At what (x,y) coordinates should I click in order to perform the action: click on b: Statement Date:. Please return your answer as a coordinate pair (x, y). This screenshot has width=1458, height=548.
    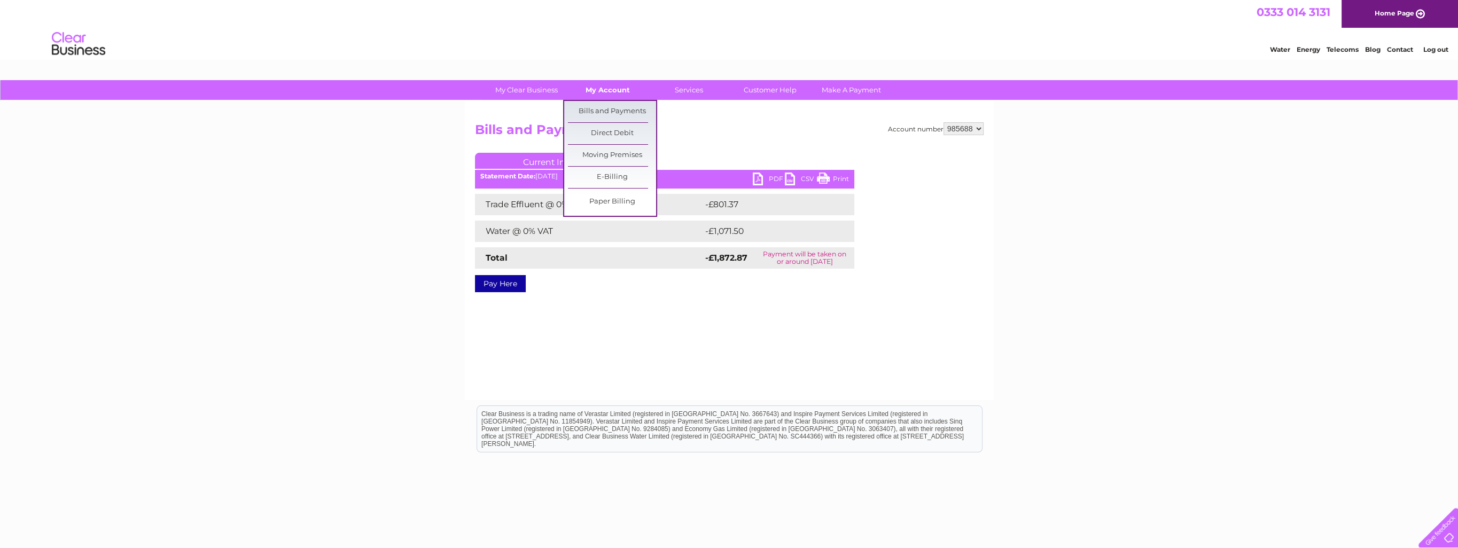
    Looking at the image, I should click on (508, 176).